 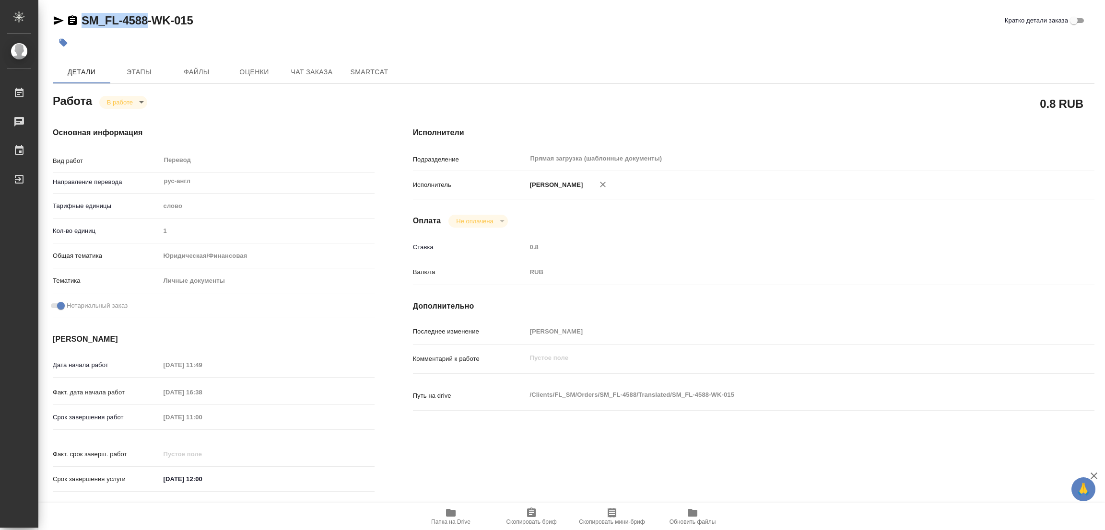 What do you see at coordinates (267, 256) in the screenshot?
I see `div: Юридическая/Финансовая` at bounding box center [267, 256].